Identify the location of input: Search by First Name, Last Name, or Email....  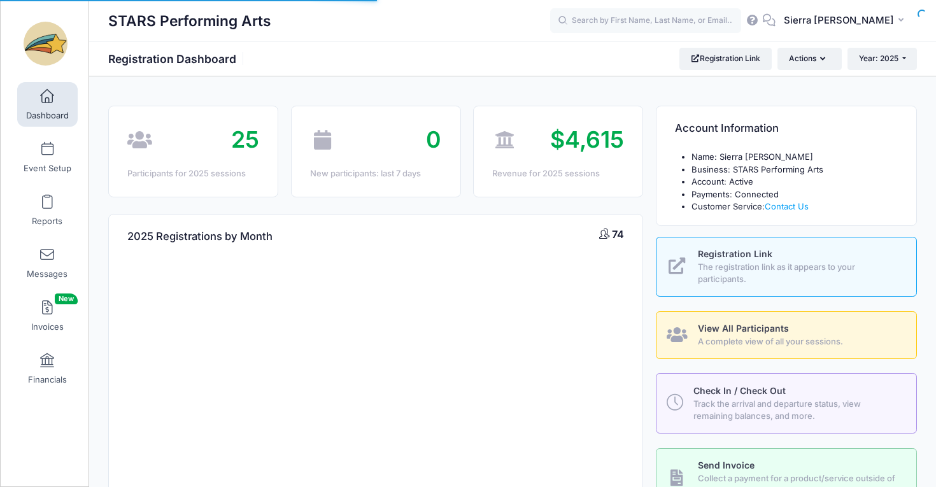
(645, 21).